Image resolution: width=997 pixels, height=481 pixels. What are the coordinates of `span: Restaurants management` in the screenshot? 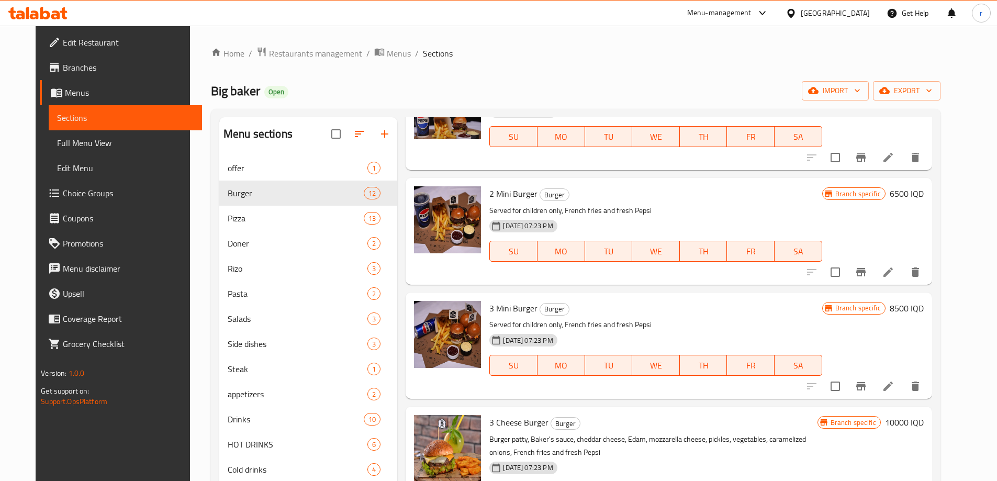 It's located at (316, 53).